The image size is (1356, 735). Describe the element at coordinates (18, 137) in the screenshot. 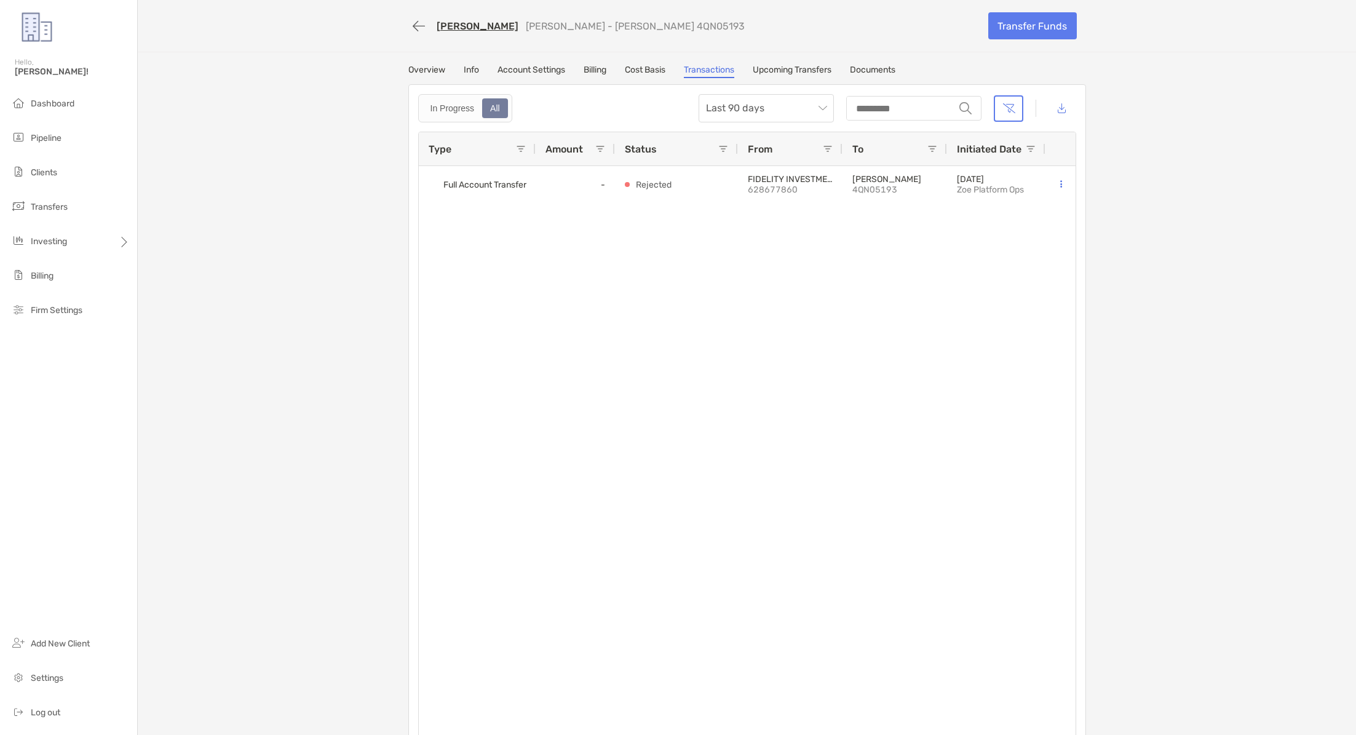

I see `img: pipeline icon` at that location.